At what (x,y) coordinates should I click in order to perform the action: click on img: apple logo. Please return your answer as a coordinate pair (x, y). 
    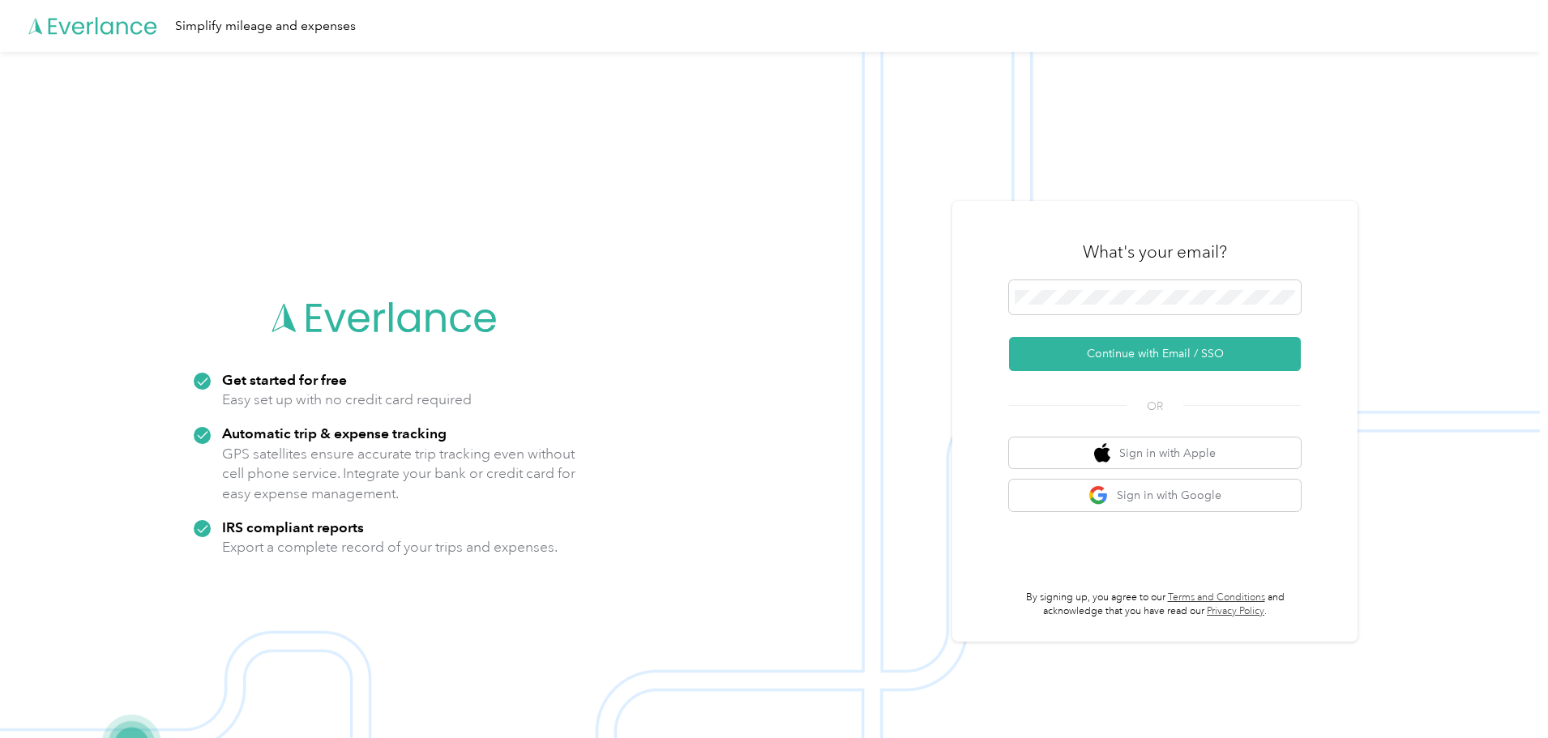
    Looking at the image, I should click on (1102, 453).